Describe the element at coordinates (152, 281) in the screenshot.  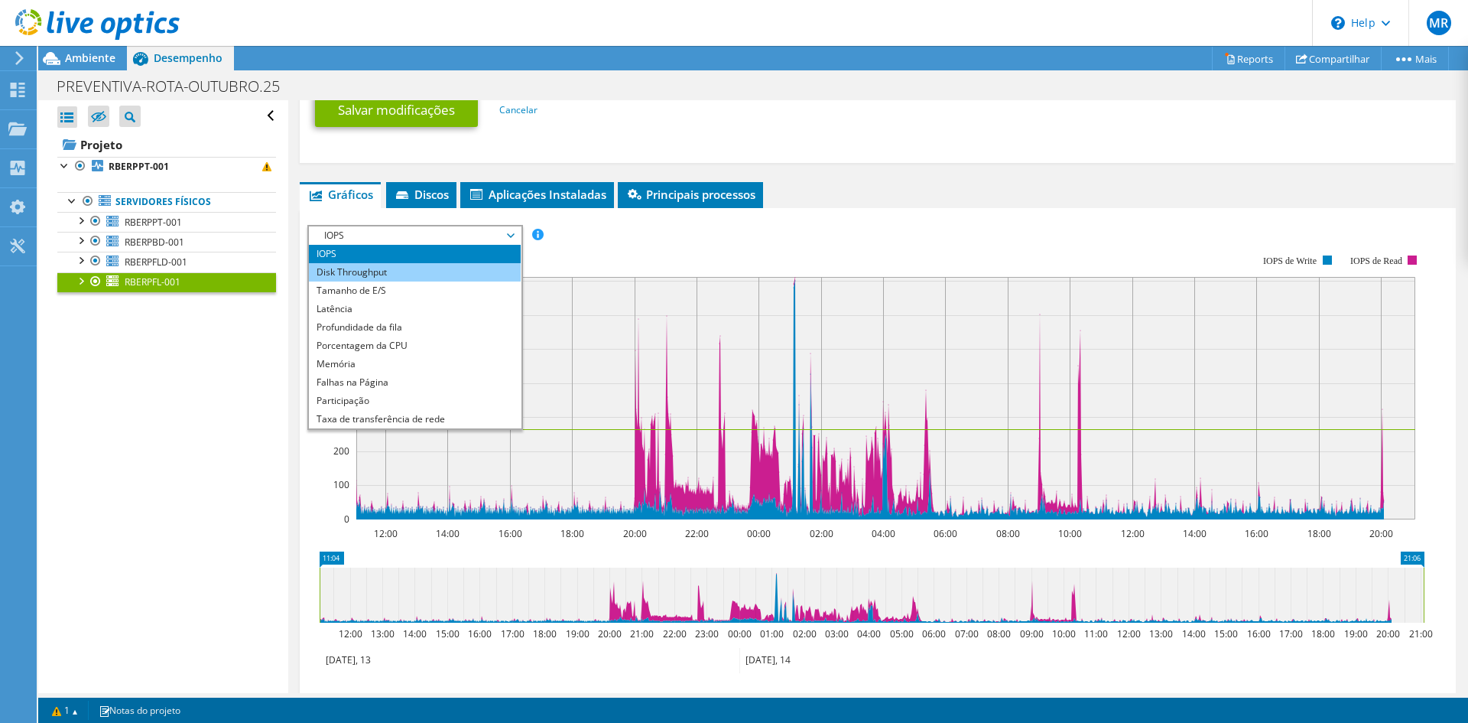
I see `span: RBERPFL-001` at that location.